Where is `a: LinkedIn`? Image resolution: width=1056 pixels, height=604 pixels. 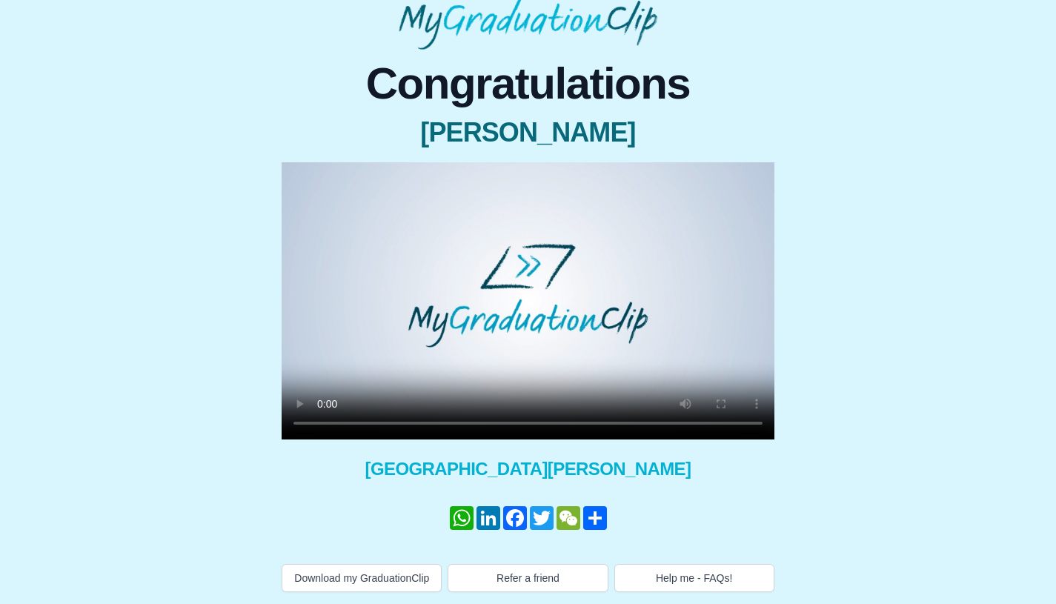 a: LinkedIn is located at coordinates (488, 518).